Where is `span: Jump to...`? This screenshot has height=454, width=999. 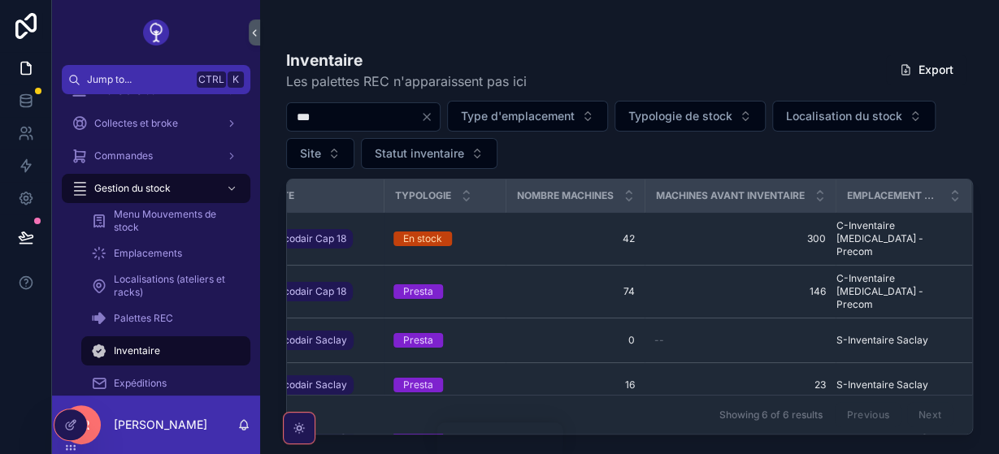 span: Jump to... is located at coordinates (138, 80).